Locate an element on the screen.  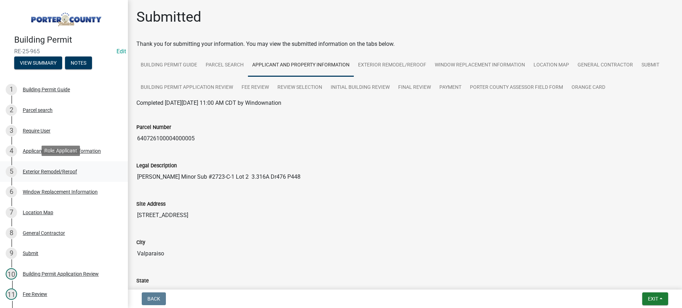
div: Parcel search is located at coordinates (38, 110).